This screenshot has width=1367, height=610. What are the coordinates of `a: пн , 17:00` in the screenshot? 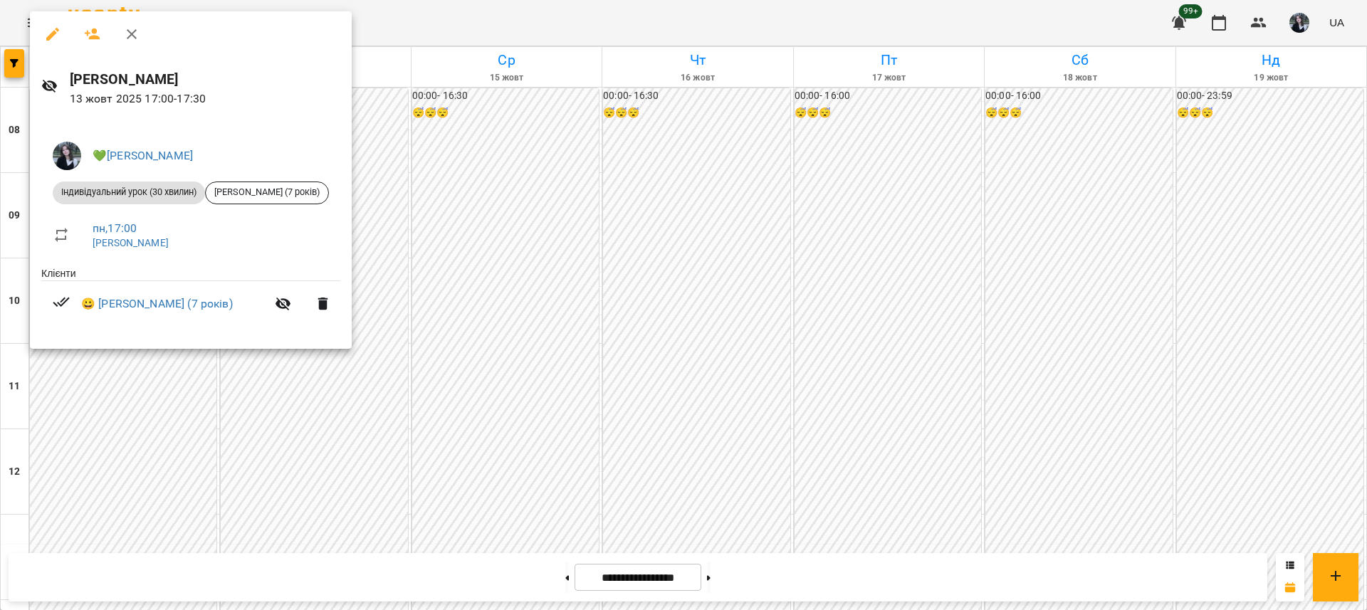 It's located at (115, 228).